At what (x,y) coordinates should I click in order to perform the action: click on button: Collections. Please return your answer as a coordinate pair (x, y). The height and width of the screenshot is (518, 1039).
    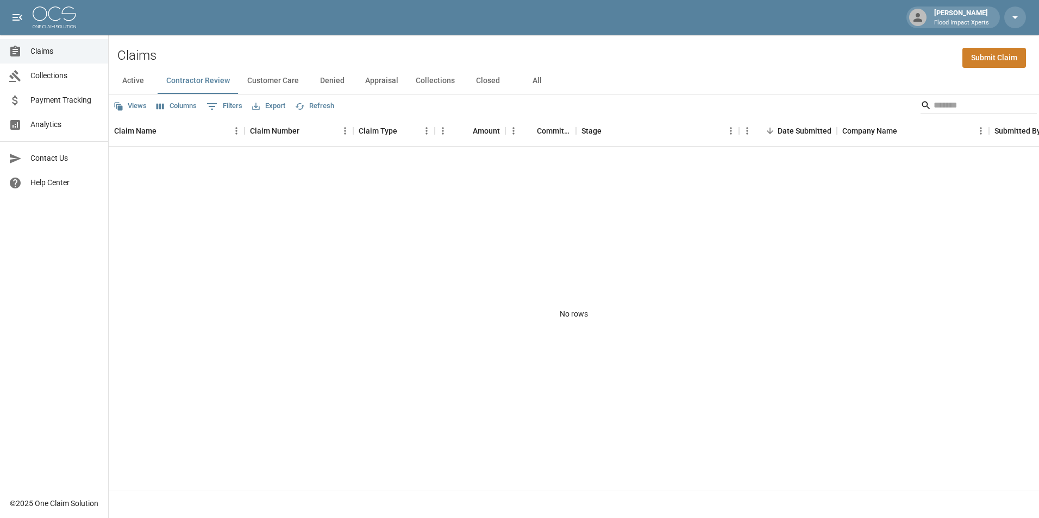
    Looking at the image, I should click on (435, 81).